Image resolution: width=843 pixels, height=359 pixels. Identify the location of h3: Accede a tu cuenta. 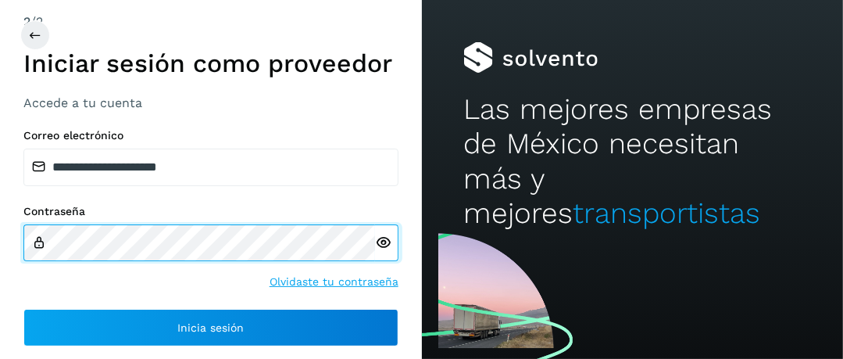
(211, 102).